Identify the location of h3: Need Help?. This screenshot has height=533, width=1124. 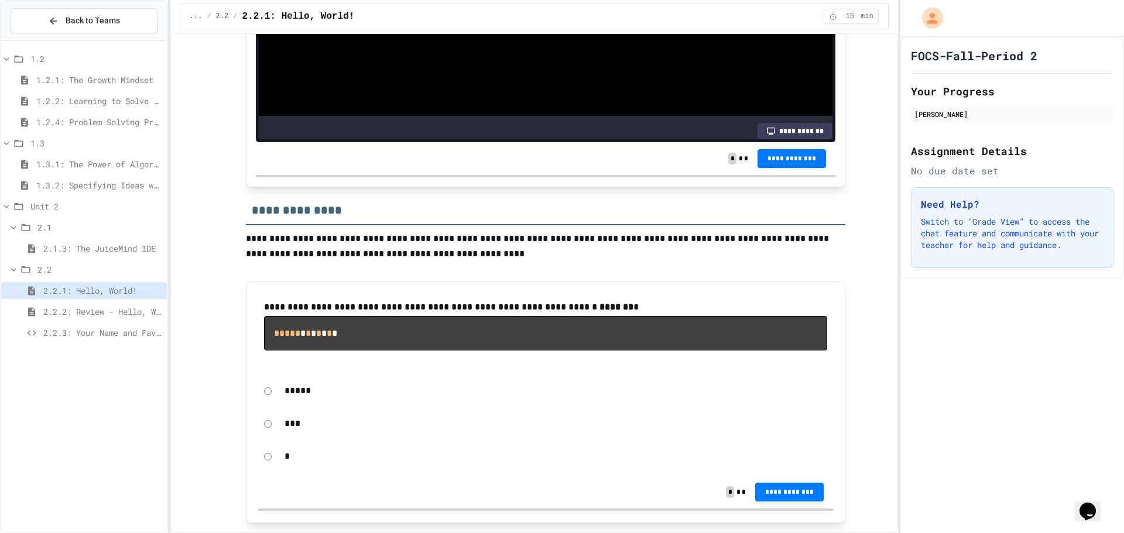
(1012, 204).